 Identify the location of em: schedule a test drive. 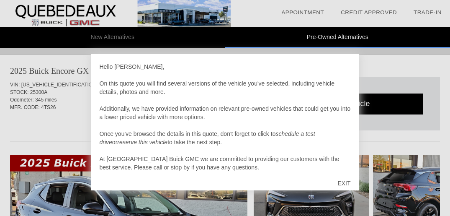
(207, 138).